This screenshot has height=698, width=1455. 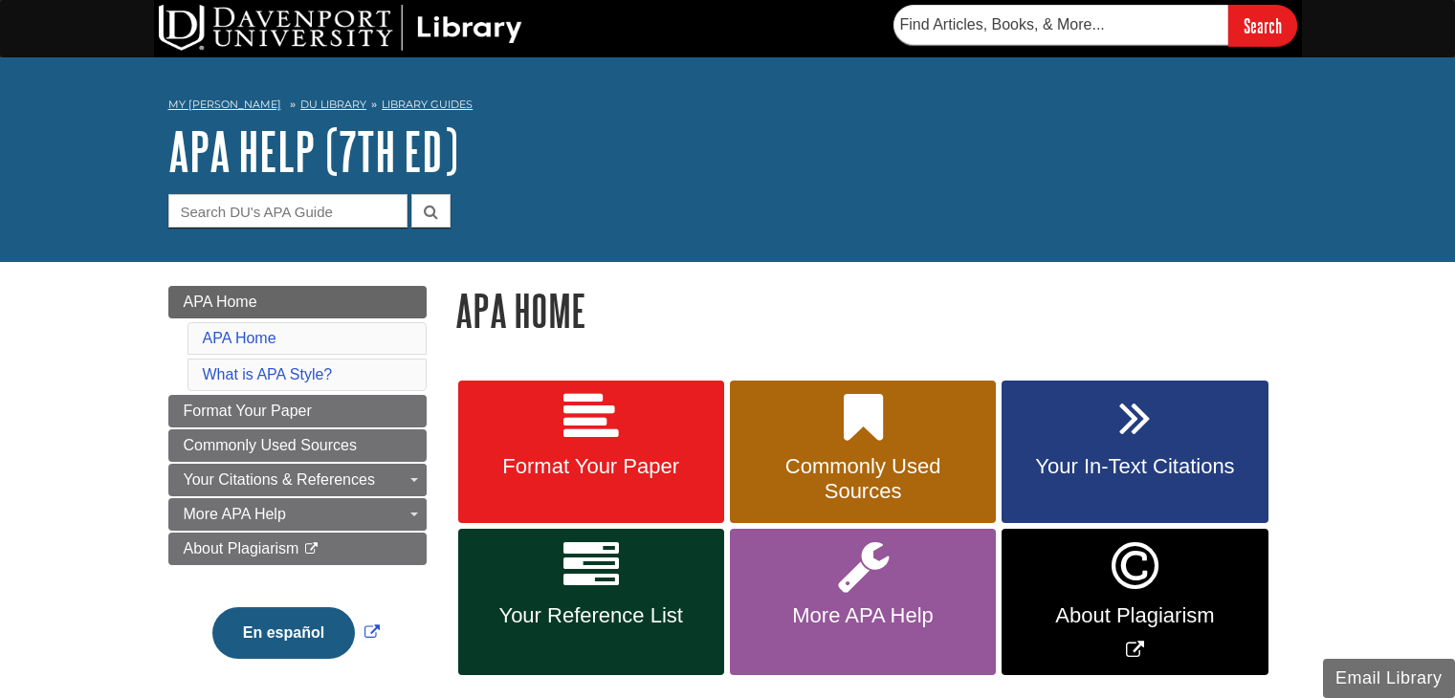 What do you see at coordinates (311, 549) in the screenshot?
I see `i: This link opens in a new window` at bounding box center [311, 549].